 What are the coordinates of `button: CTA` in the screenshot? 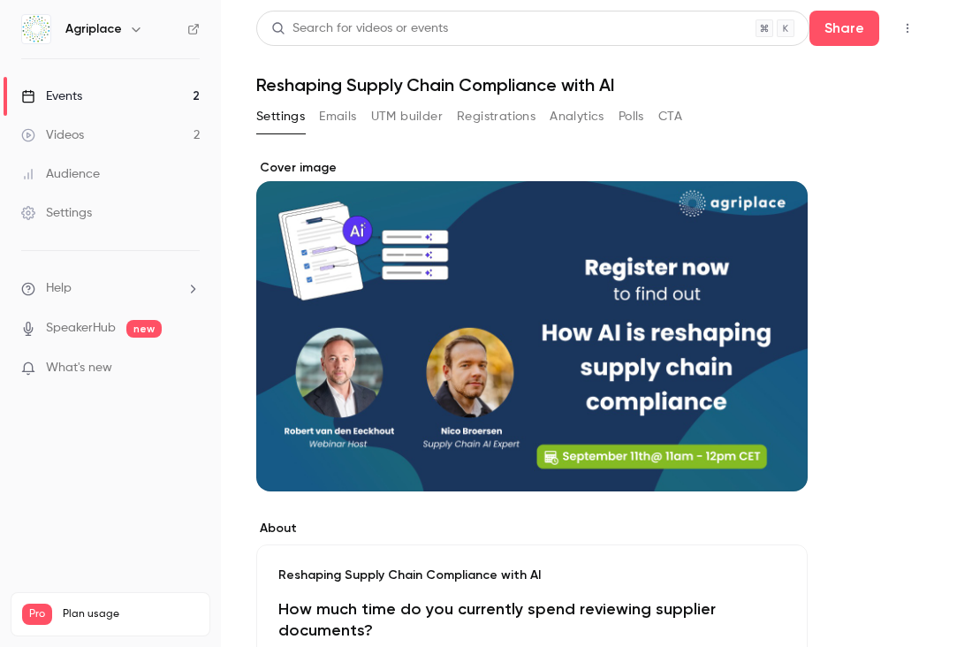 It's located at (670, 117).